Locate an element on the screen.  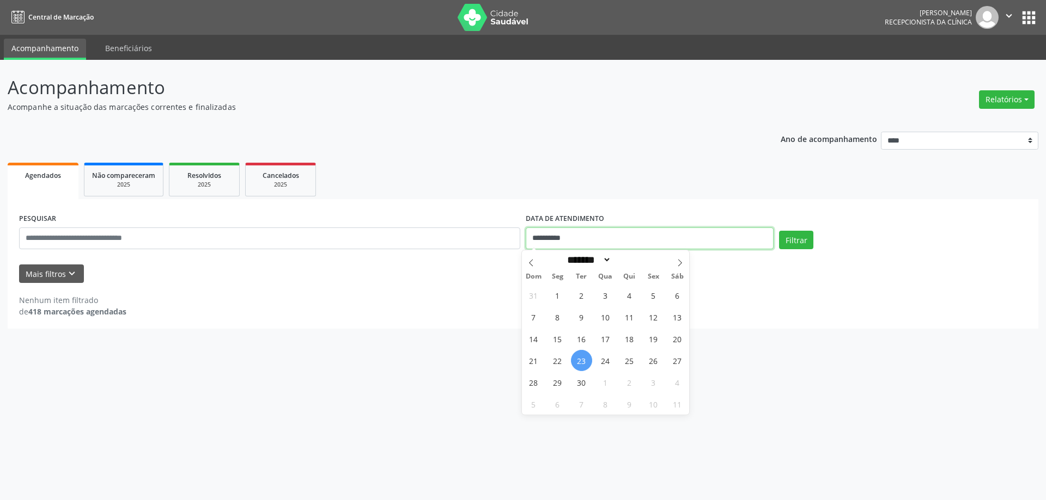
button: Filtrar is located at coordinates (796, 240).